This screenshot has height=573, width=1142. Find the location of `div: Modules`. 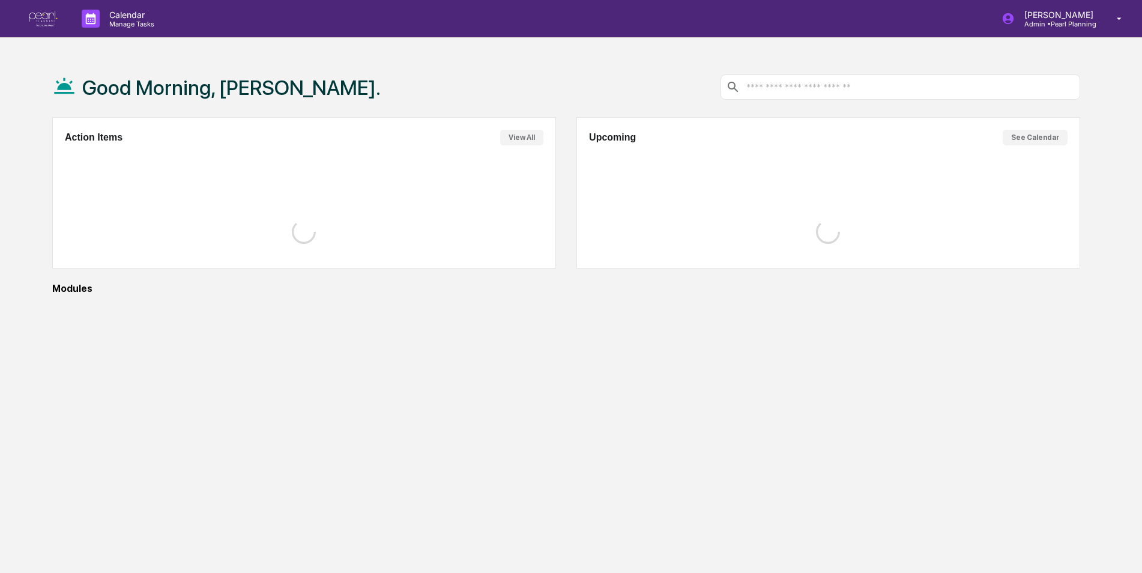

div: Modules is located at coordinates (566, 288).